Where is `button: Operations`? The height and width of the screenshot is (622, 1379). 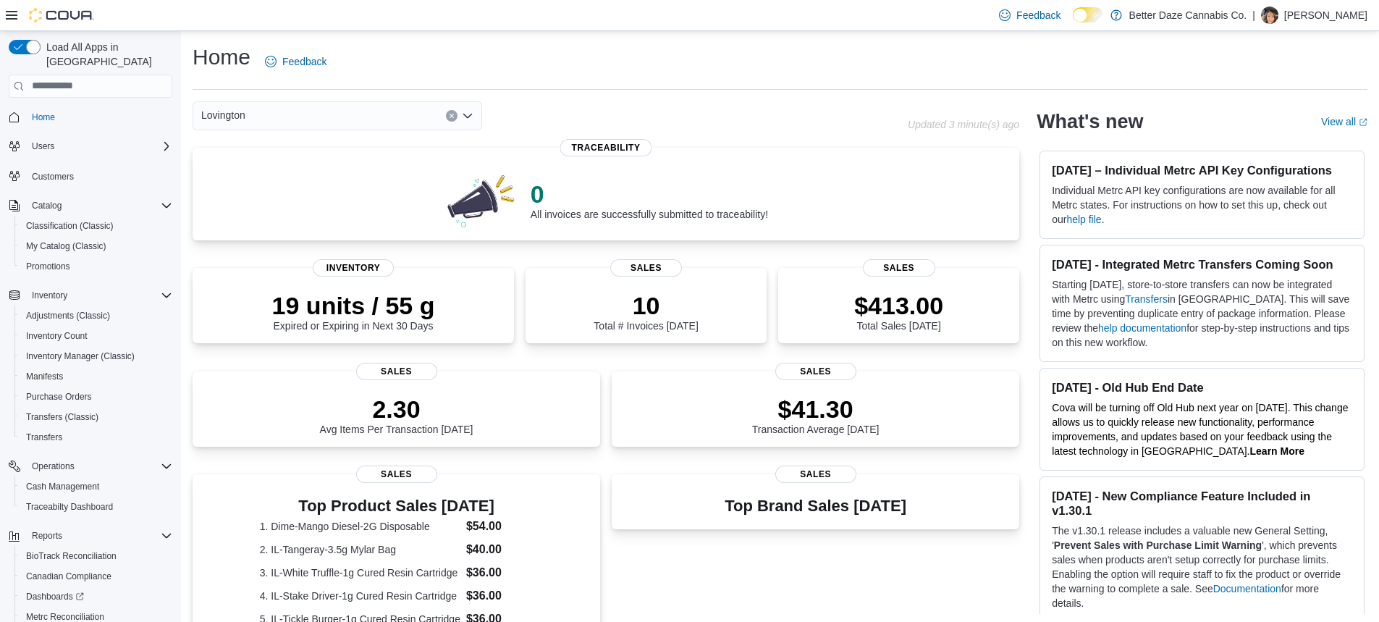
button: Operations is located at coordinates (90, 466).